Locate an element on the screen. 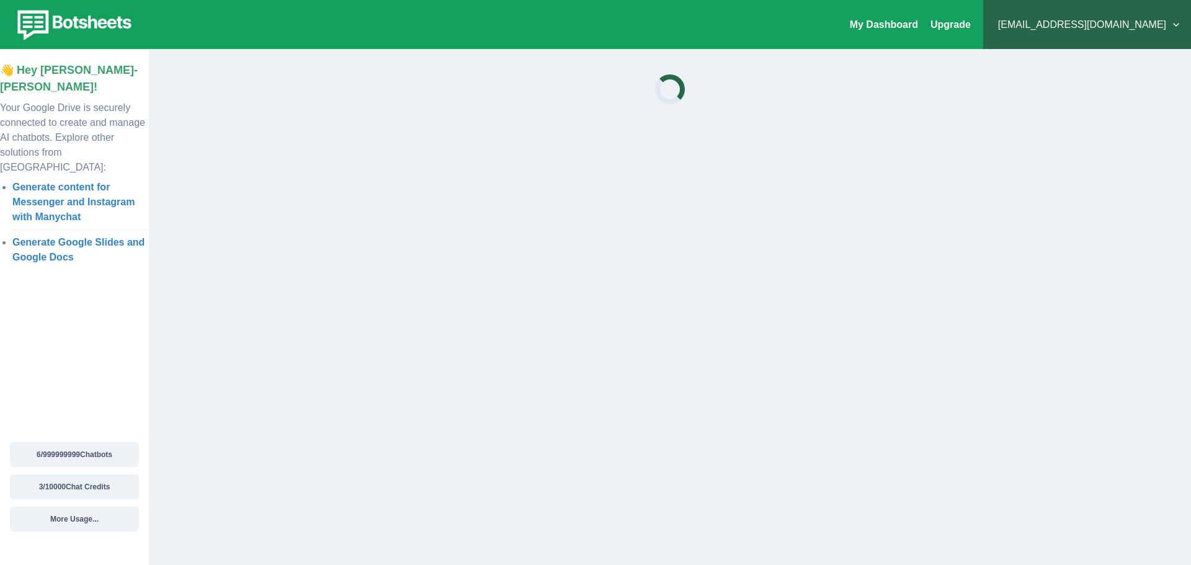 This screenshot has height=565, width=1191. button: More Usage... is located at coordinates (74, 519).